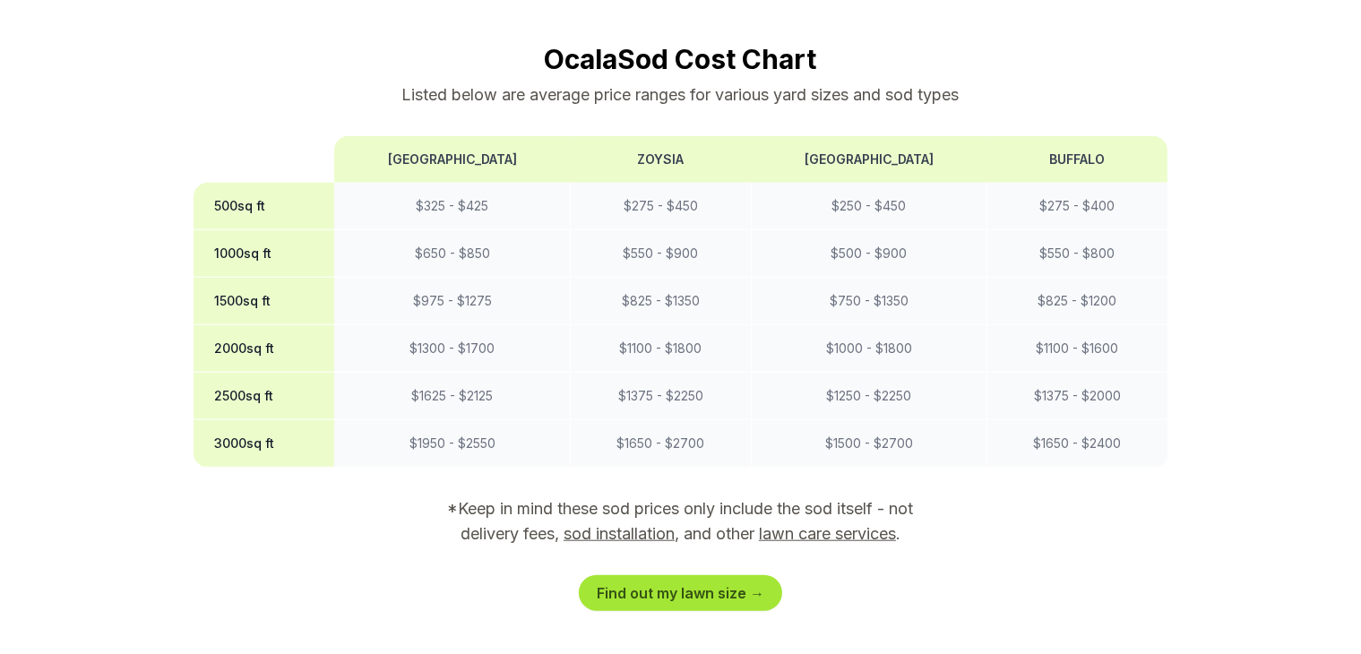  I want to click on td: $ 1375 - $ 2000, so click(1077, 396).